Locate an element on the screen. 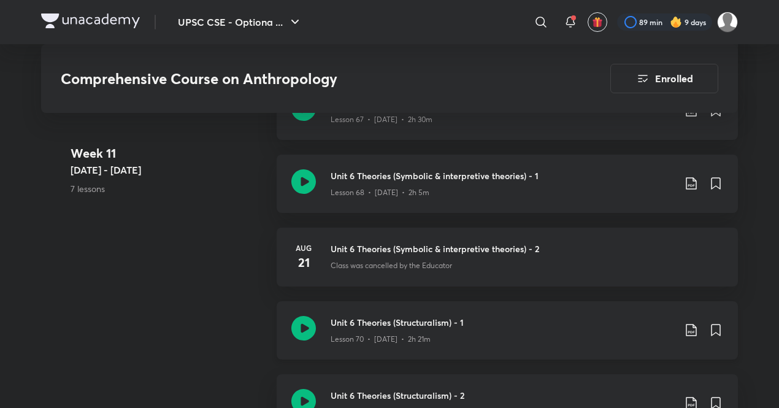  img: streak is located at coordinates (676, 22).